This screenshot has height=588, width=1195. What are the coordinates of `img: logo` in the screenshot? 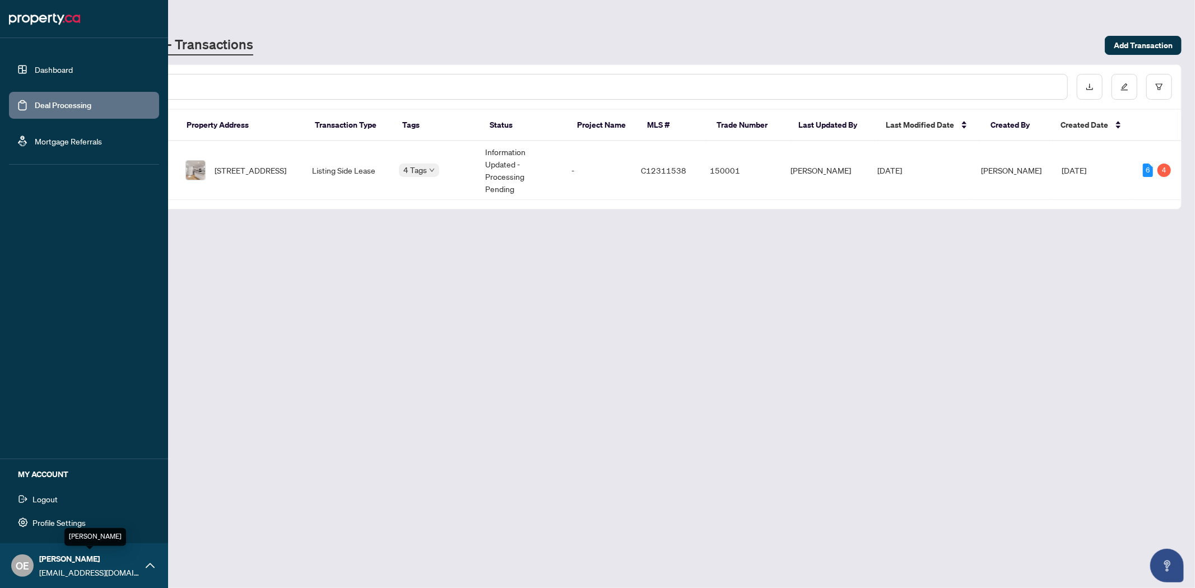 It's located at (44, 19).